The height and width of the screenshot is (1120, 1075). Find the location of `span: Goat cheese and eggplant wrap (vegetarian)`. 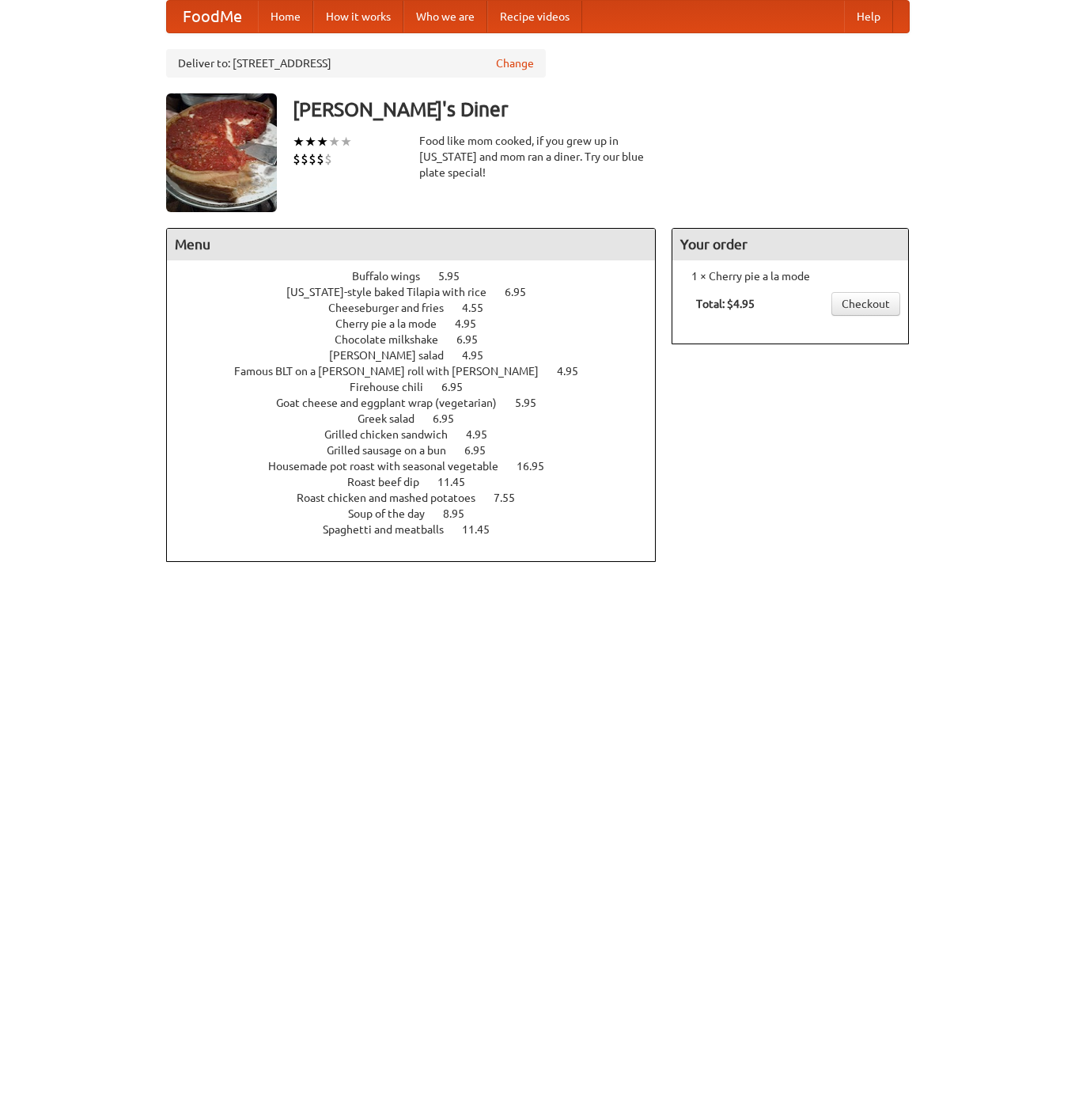

span: Goat cheese and eggplant wrap (vegetarian) is located at coordinates (394, 403).